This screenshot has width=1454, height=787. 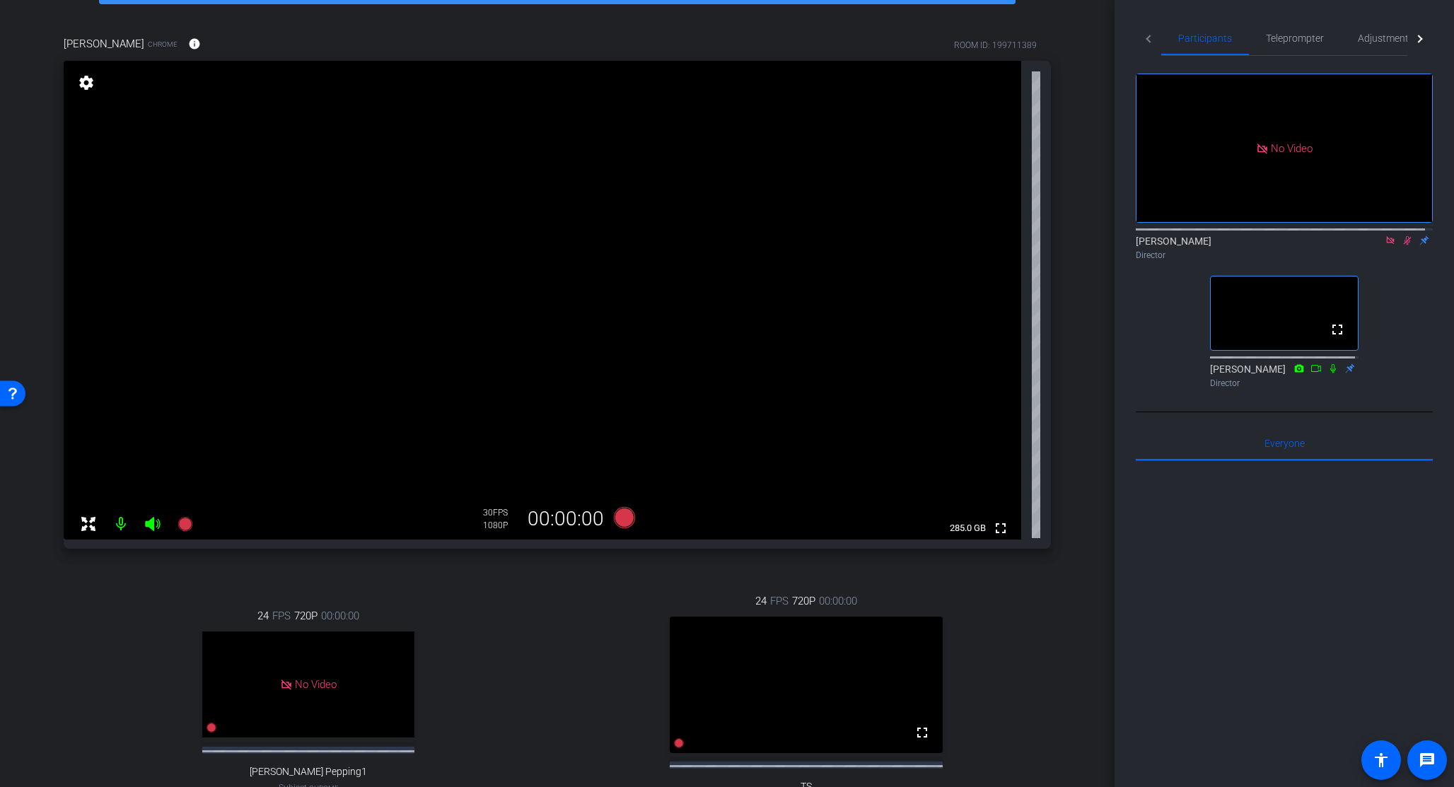 What do you see at coordinates (967, 528) in the screenshot?
I see `span: 285.0 GB` at bounding box center [967, 528].